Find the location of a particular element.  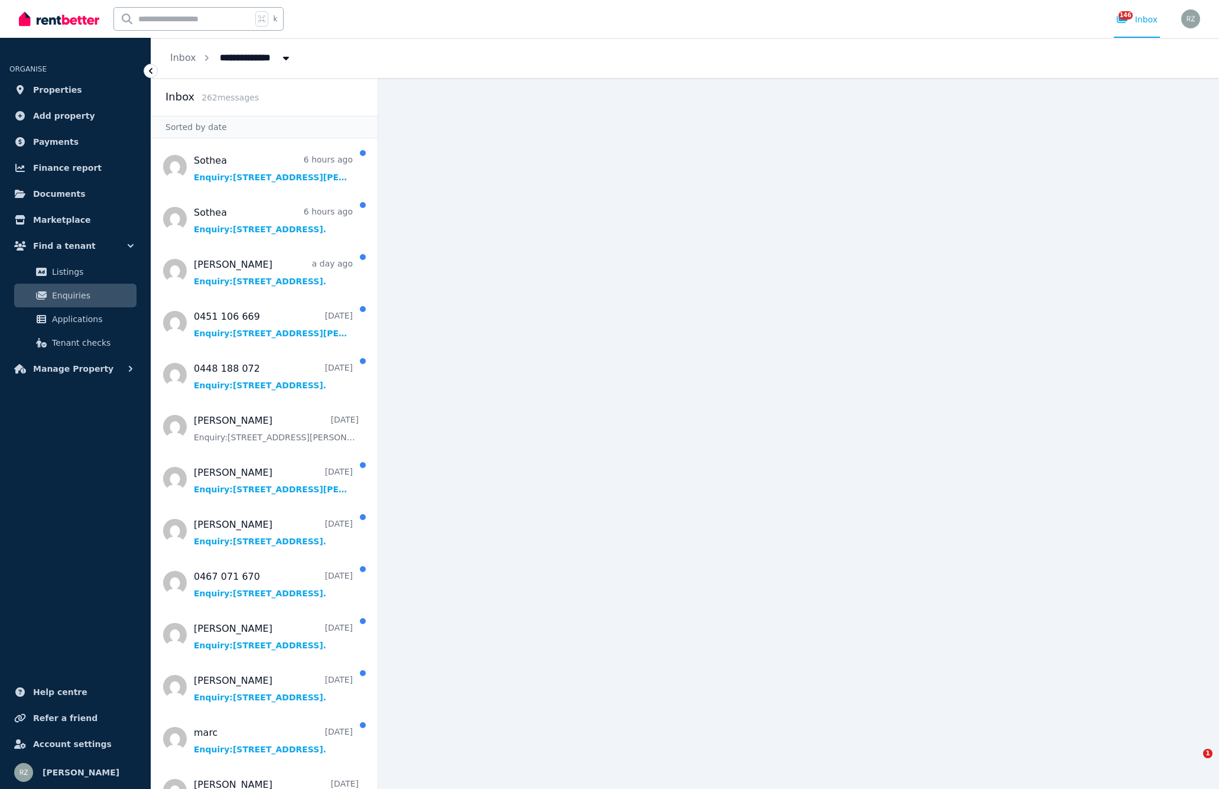

span: Tenant checks is located at coordinates (92, 343).